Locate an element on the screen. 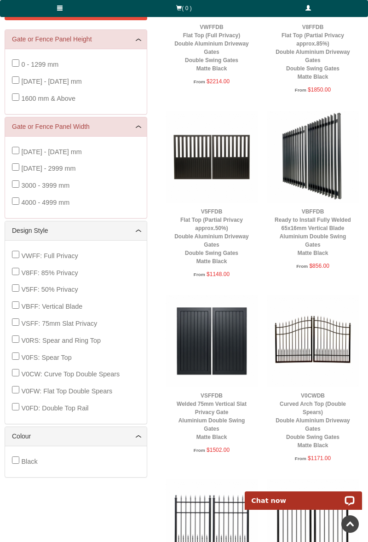  span: V8FF: 85% Privacy is located at coordinates (49, 273).